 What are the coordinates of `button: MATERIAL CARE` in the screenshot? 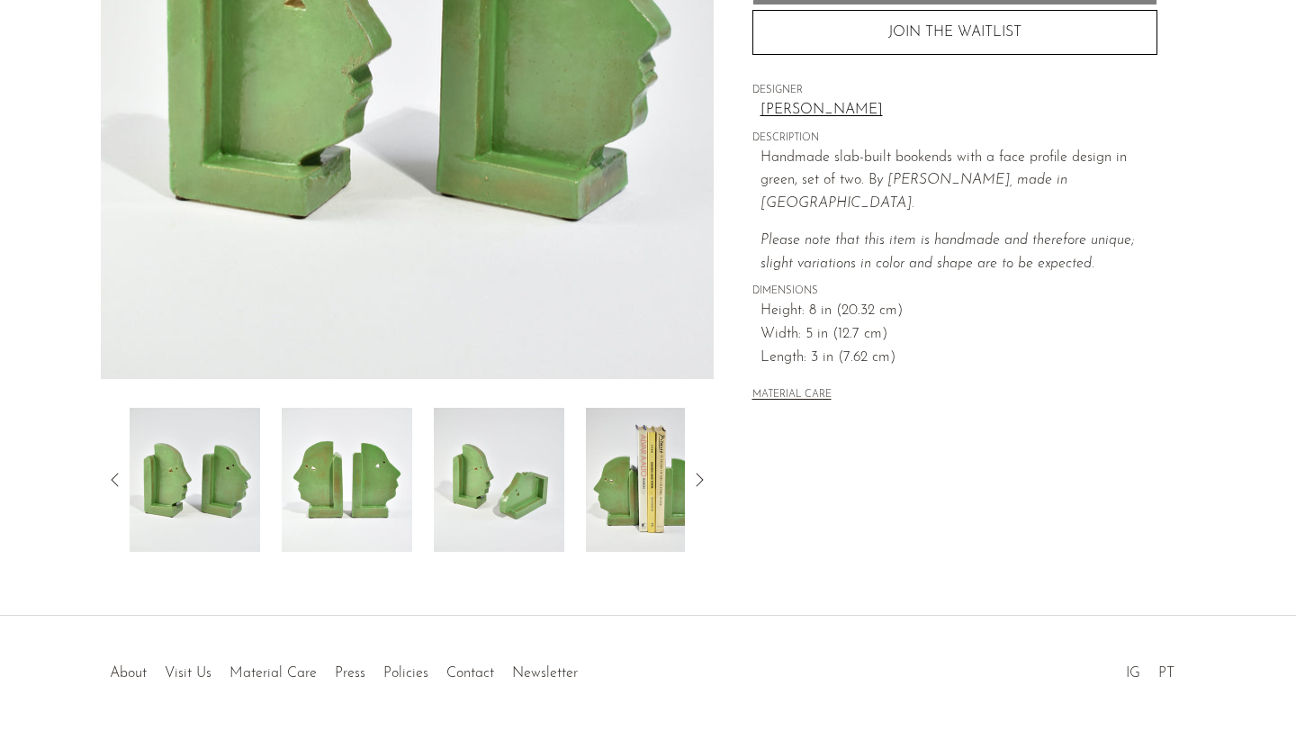 It's located at (792, 395).